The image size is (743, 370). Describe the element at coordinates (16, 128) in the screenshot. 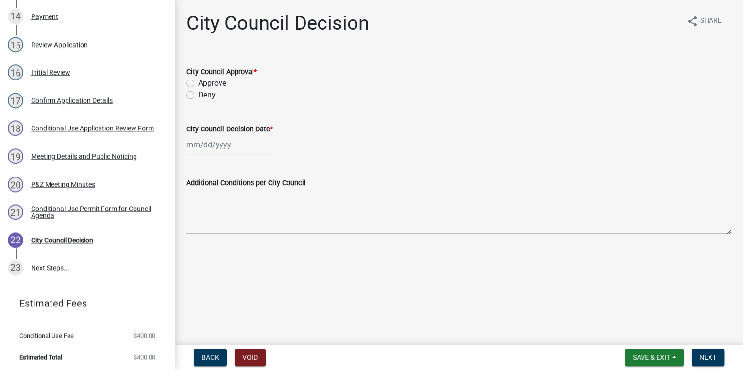

I see `div: 18` at that location.